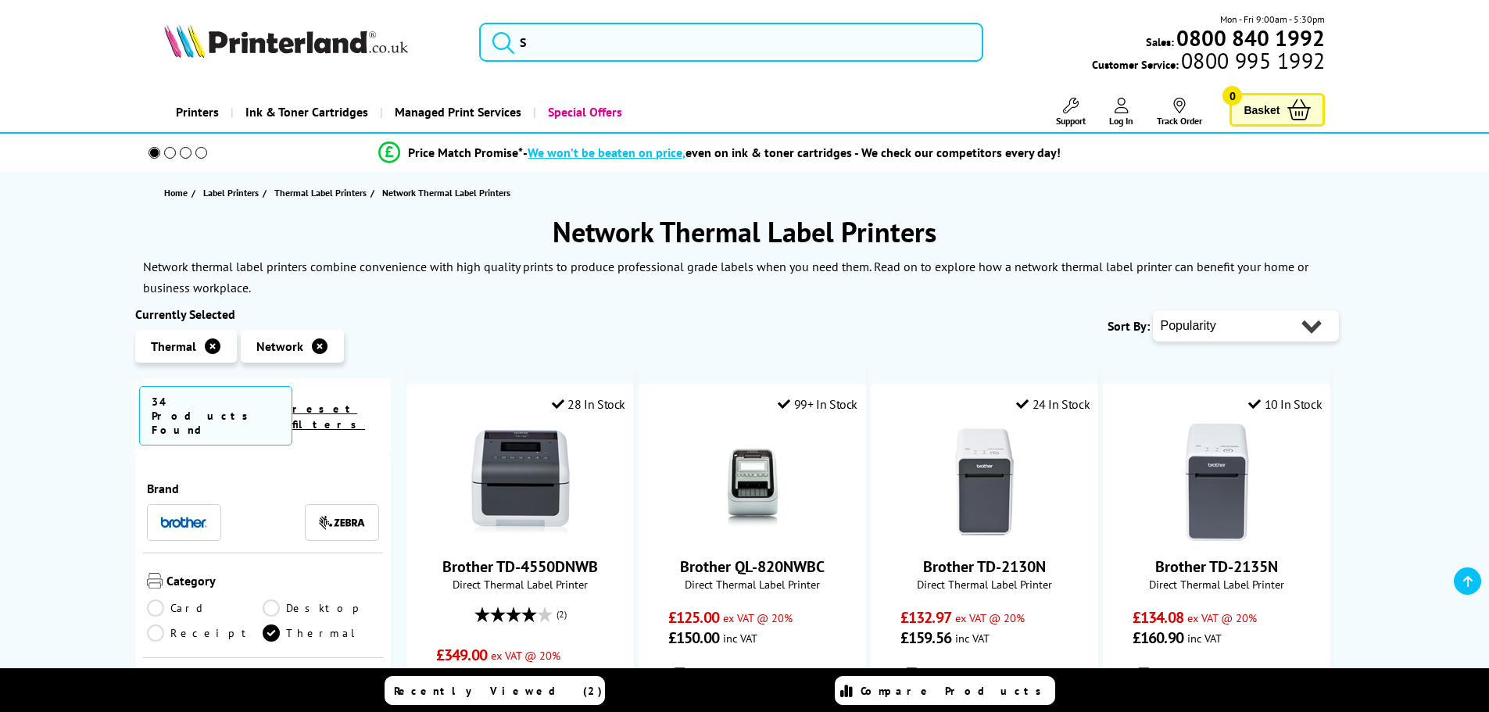 Image resolution: width=1489 pixels, height=712 pixels. I want to click on a: Compare Products, so click(945, 690).